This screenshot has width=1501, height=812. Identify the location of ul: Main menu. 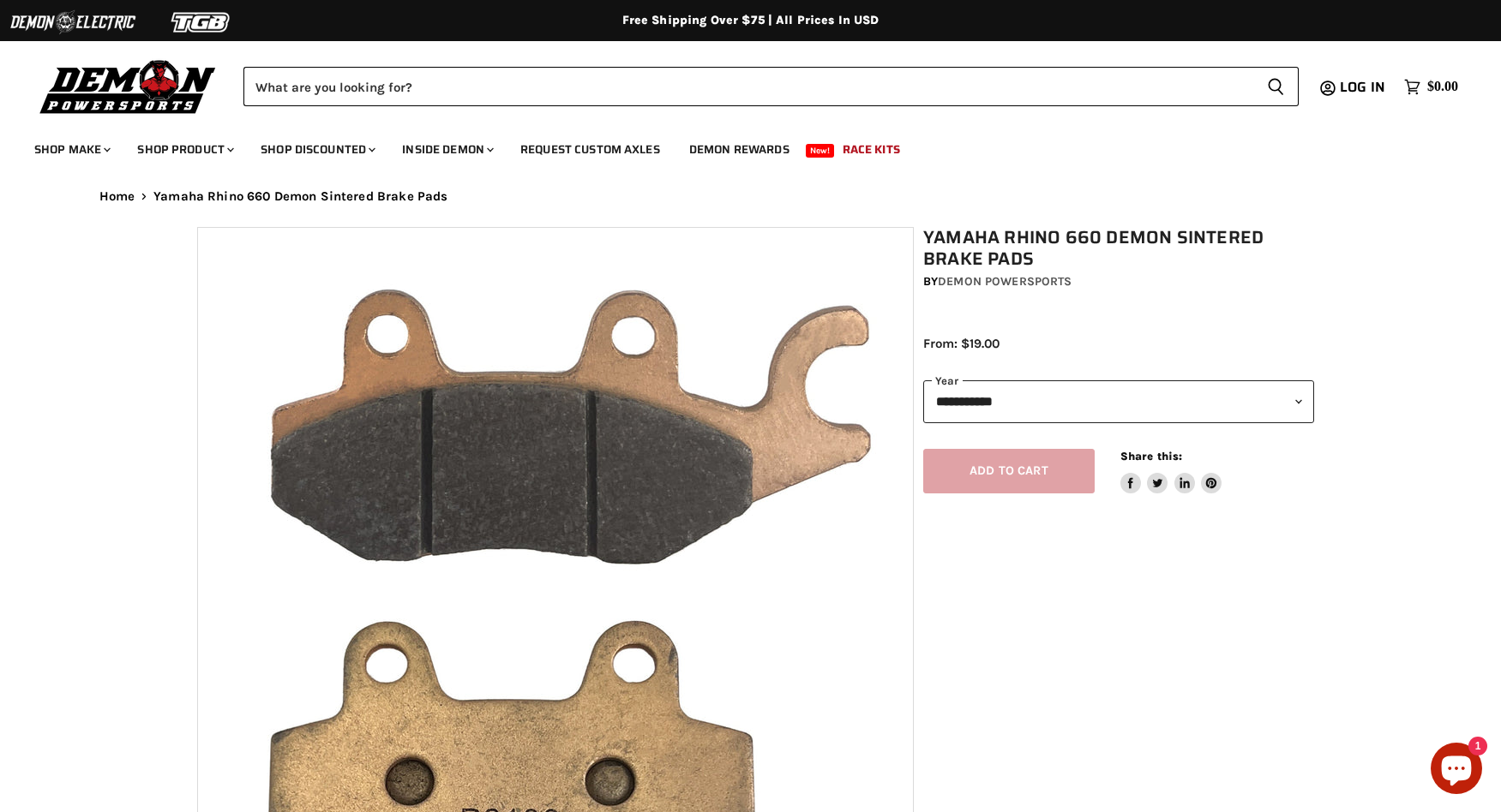
(737, 146).